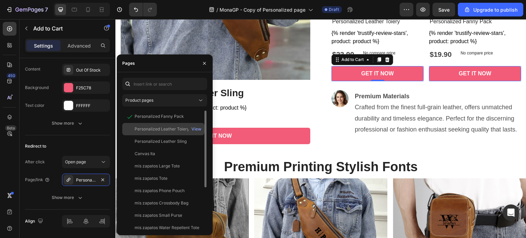 The height and width of the screenshot is (238, 526). What do you see at coordinates (145, 154) in the screenshot?
I see `div: Canvas Ita` at bounding box center [145, 154].